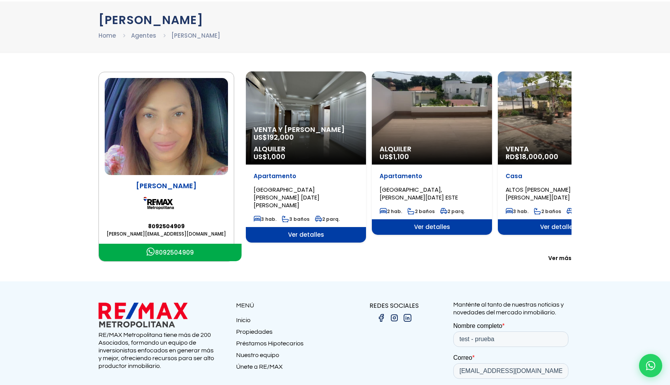  What do you see at coordinates (296, 219) in the screenshot?
I see `span: 3 baños` at bounding box center [296, 219].